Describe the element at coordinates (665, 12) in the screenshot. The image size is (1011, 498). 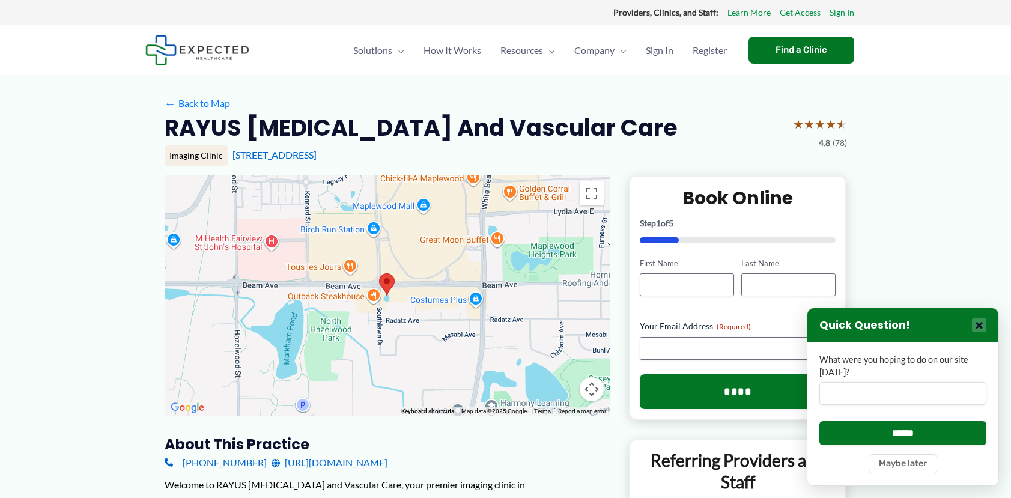
I see `strong: Providers, Clinics, and Staff:` at that location.